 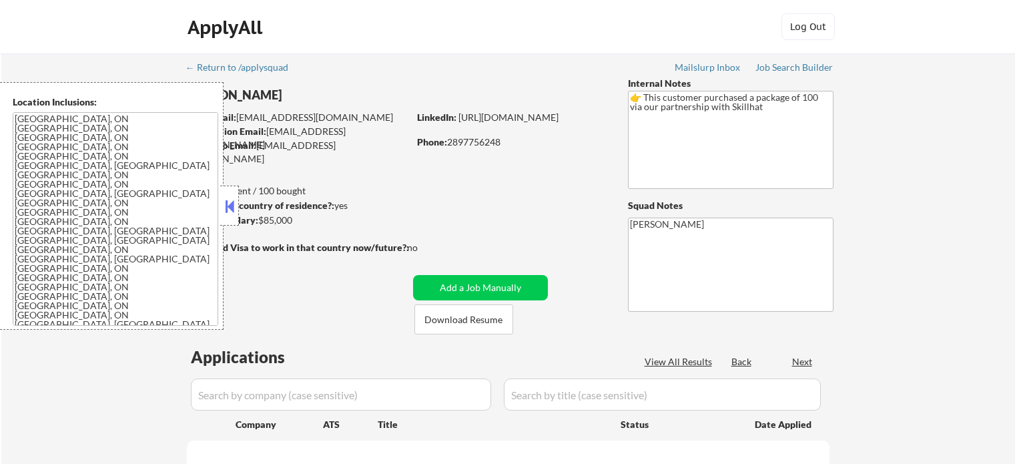 I want to click on div: 23 sent / 100 bought, so click(x=297, y=191).